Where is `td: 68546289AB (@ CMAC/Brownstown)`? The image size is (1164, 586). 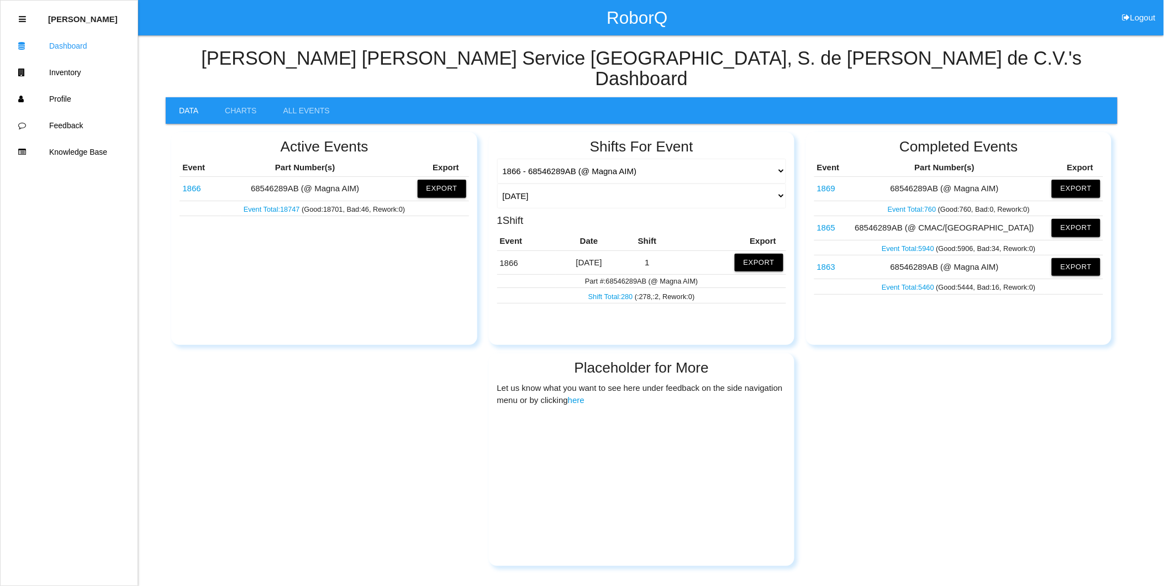
td: 68546289AB (@ CMAC/Brownstown) is located at coordinates (829, 228).